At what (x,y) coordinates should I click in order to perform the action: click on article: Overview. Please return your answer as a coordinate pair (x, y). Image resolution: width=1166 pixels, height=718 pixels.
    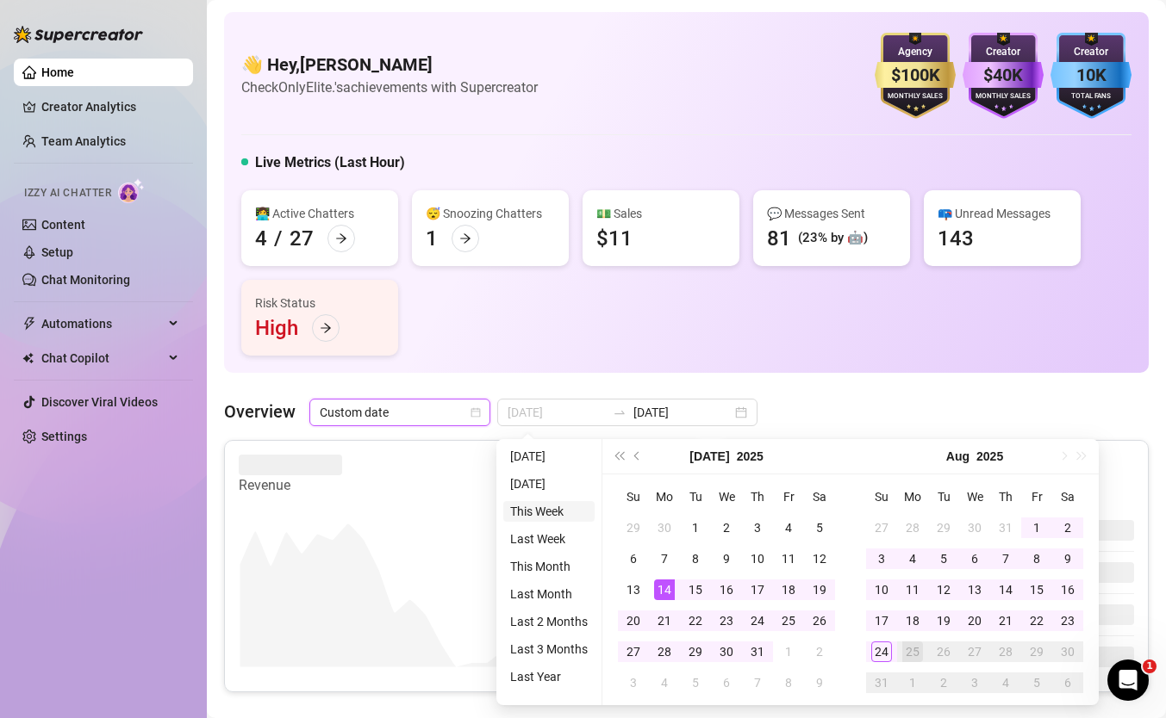
    Looking at the image, I should click on (259, 412).